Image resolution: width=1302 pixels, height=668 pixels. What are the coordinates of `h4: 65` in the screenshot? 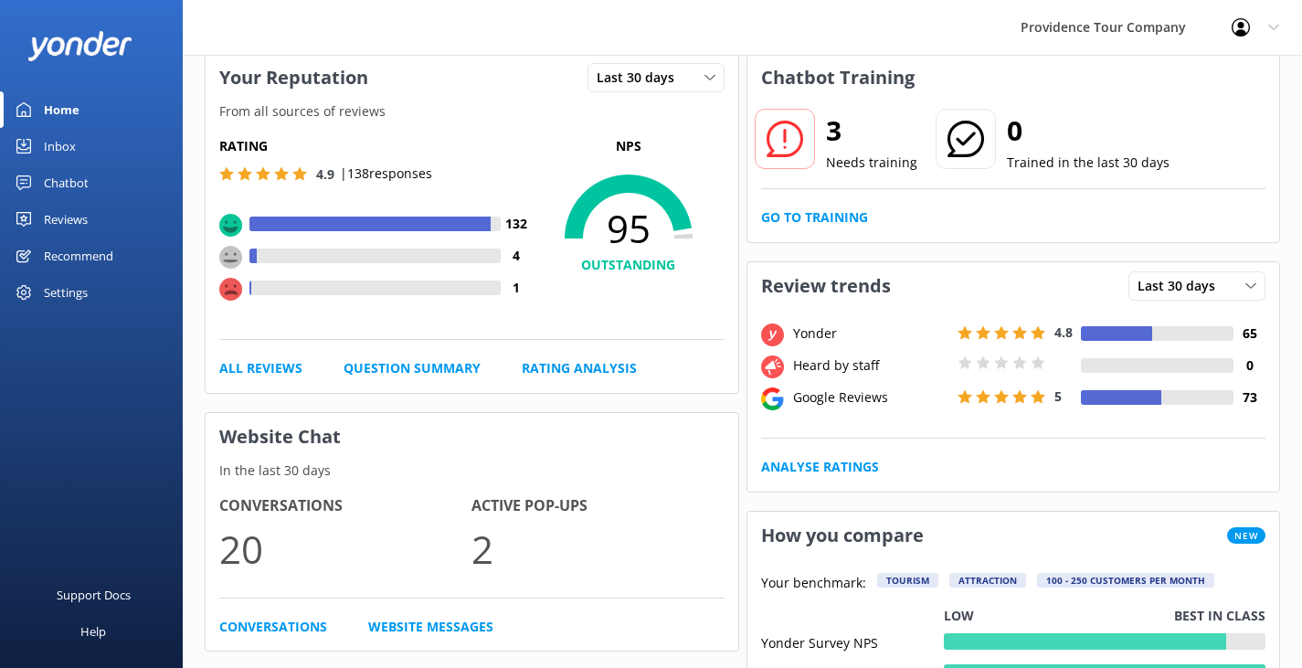 It's located at (1249, 333).